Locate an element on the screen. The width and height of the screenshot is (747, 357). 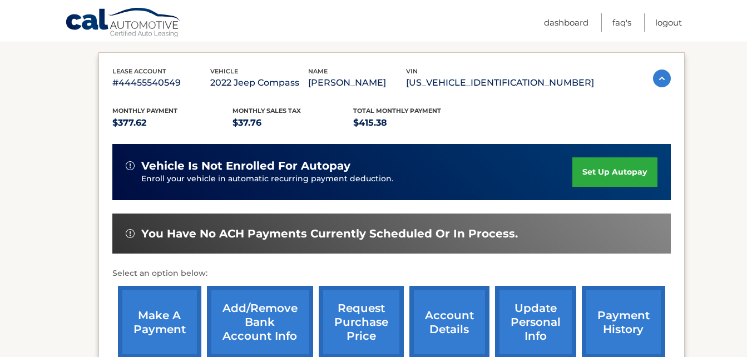
p: Select an option below: is located at coordinates (392, 274).